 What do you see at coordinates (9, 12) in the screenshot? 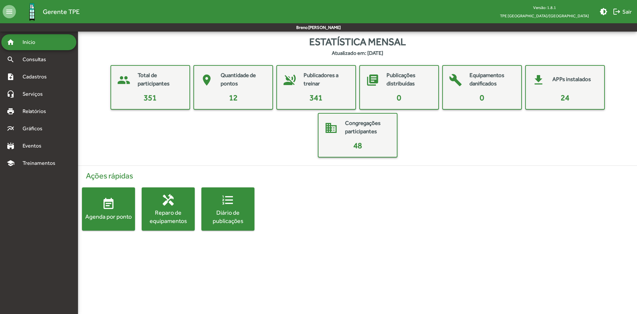
I see `mat-icon: menu` at bounding box center [9, 12].